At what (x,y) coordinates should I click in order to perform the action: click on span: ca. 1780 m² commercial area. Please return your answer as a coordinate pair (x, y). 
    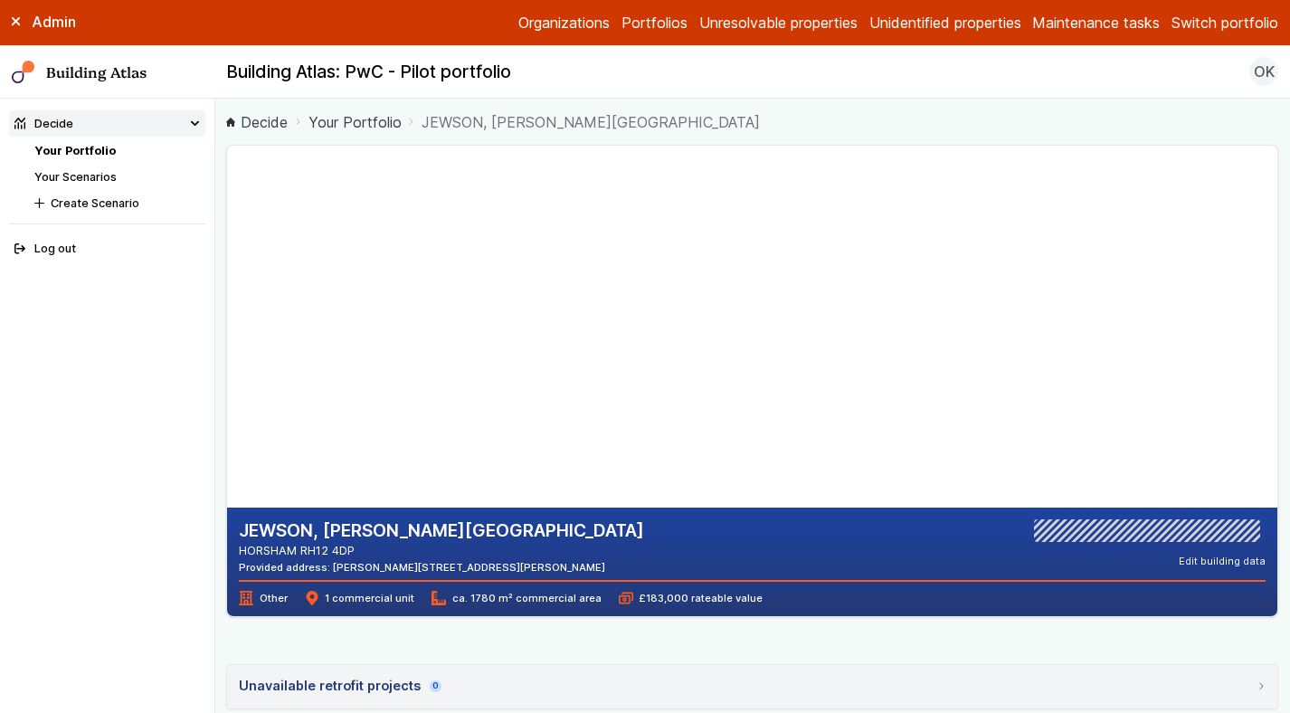
    Looking at the image, I should click on (516, 598).